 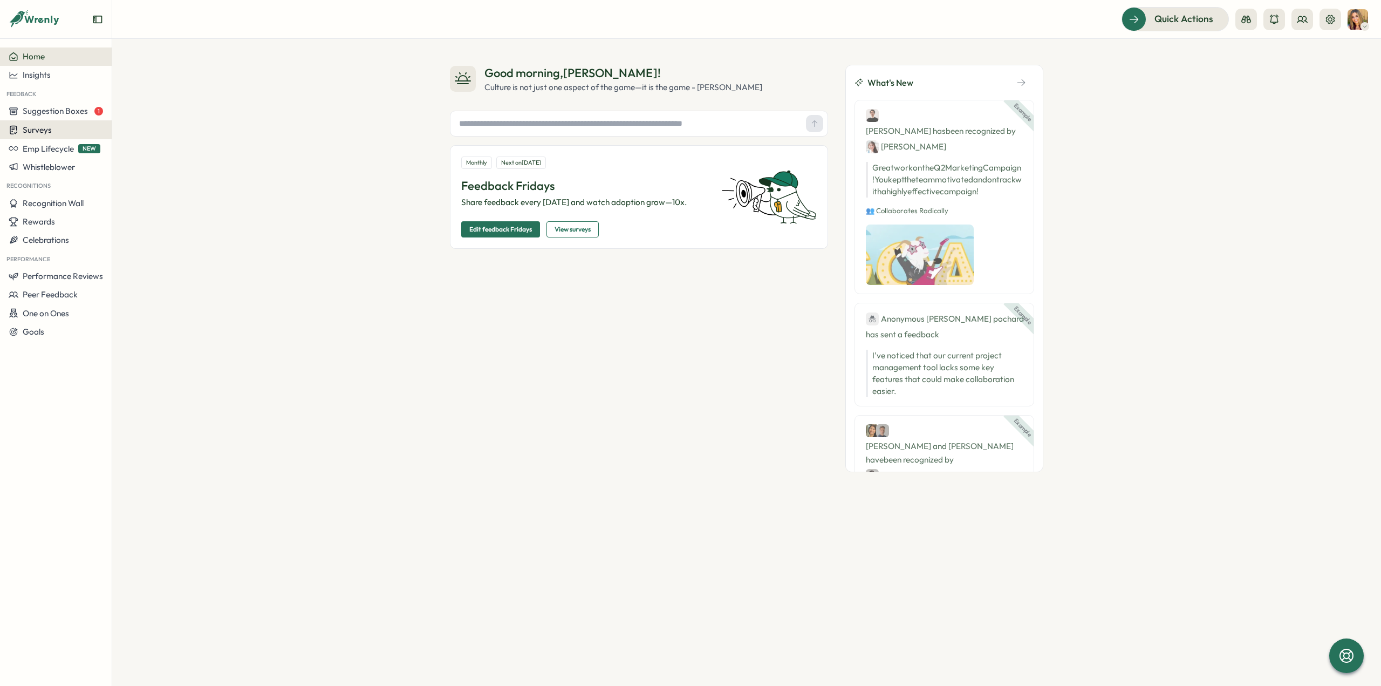 I want to click on button: View surveys, so click(x=572, y=229).